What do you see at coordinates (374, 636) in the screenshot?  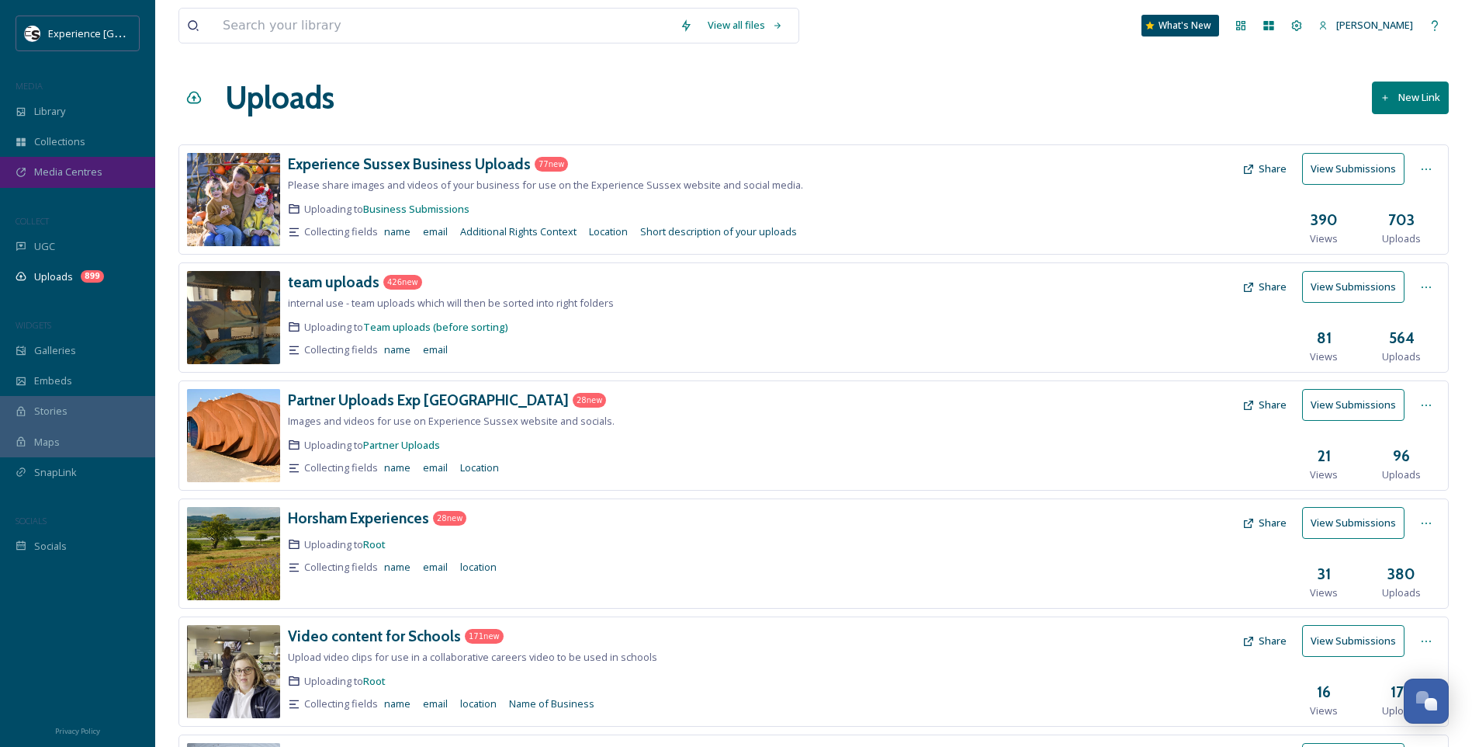 I see `h3: Video content for Schools` at bounding box center [374, 636].